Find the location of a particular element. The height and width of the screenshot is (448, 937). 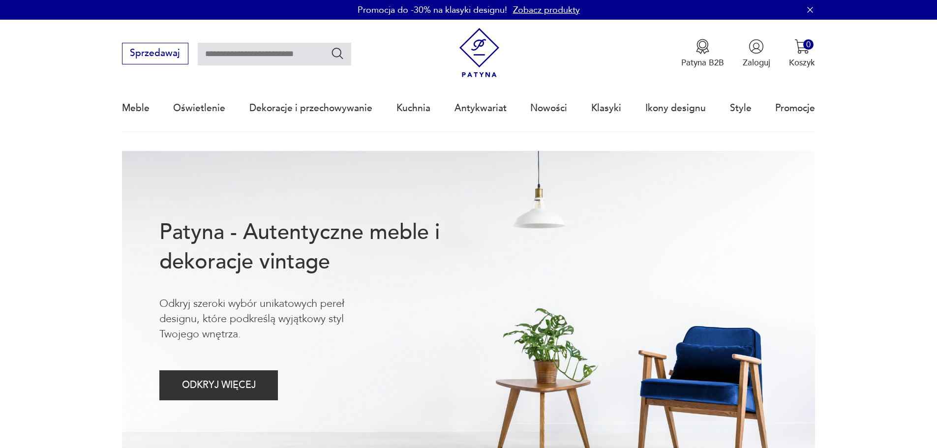

button: 0Koszyk is located at coordinates (802, 54).